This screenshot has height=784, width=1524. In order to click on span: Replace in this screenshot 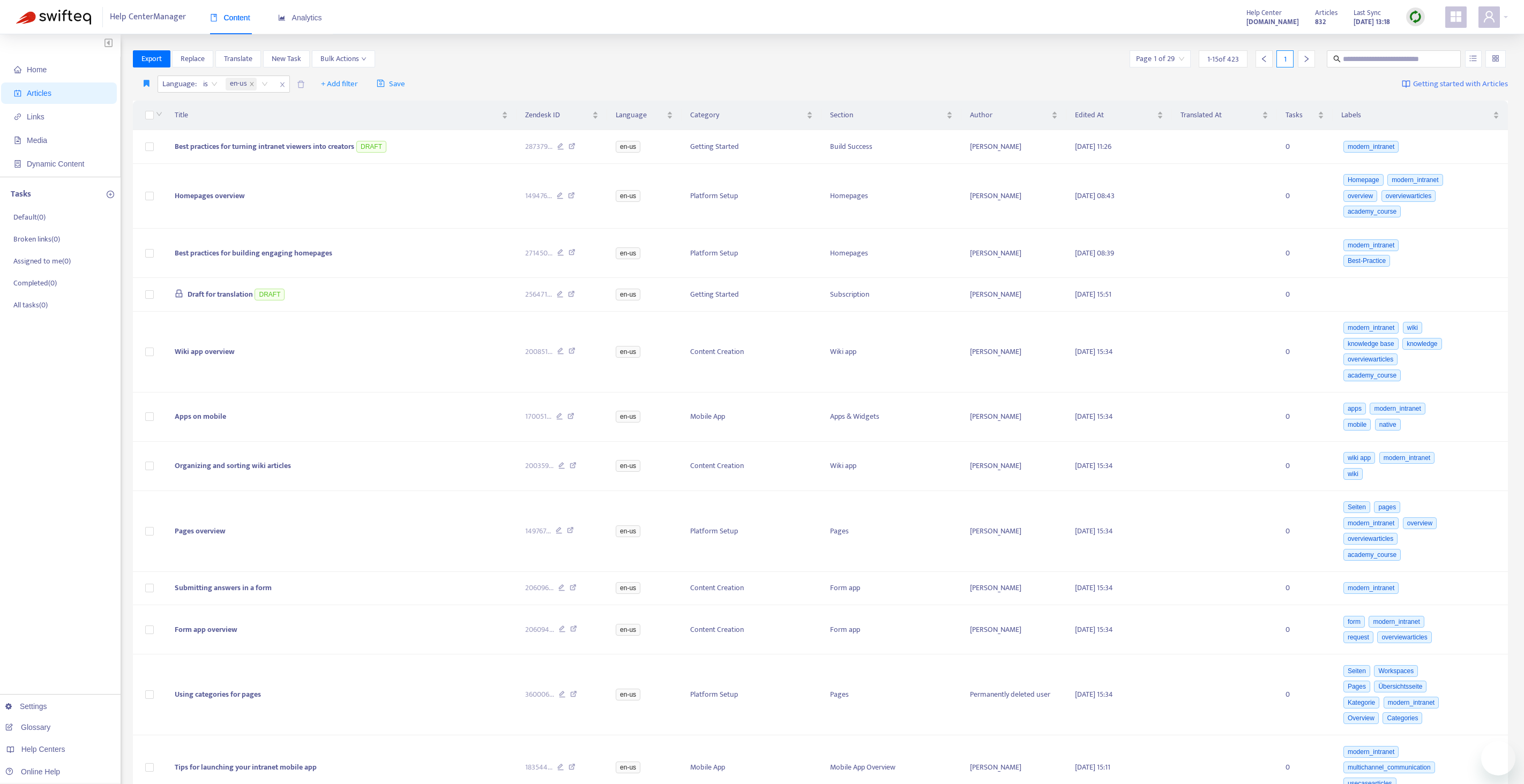, I will do `click(192, 59)`.